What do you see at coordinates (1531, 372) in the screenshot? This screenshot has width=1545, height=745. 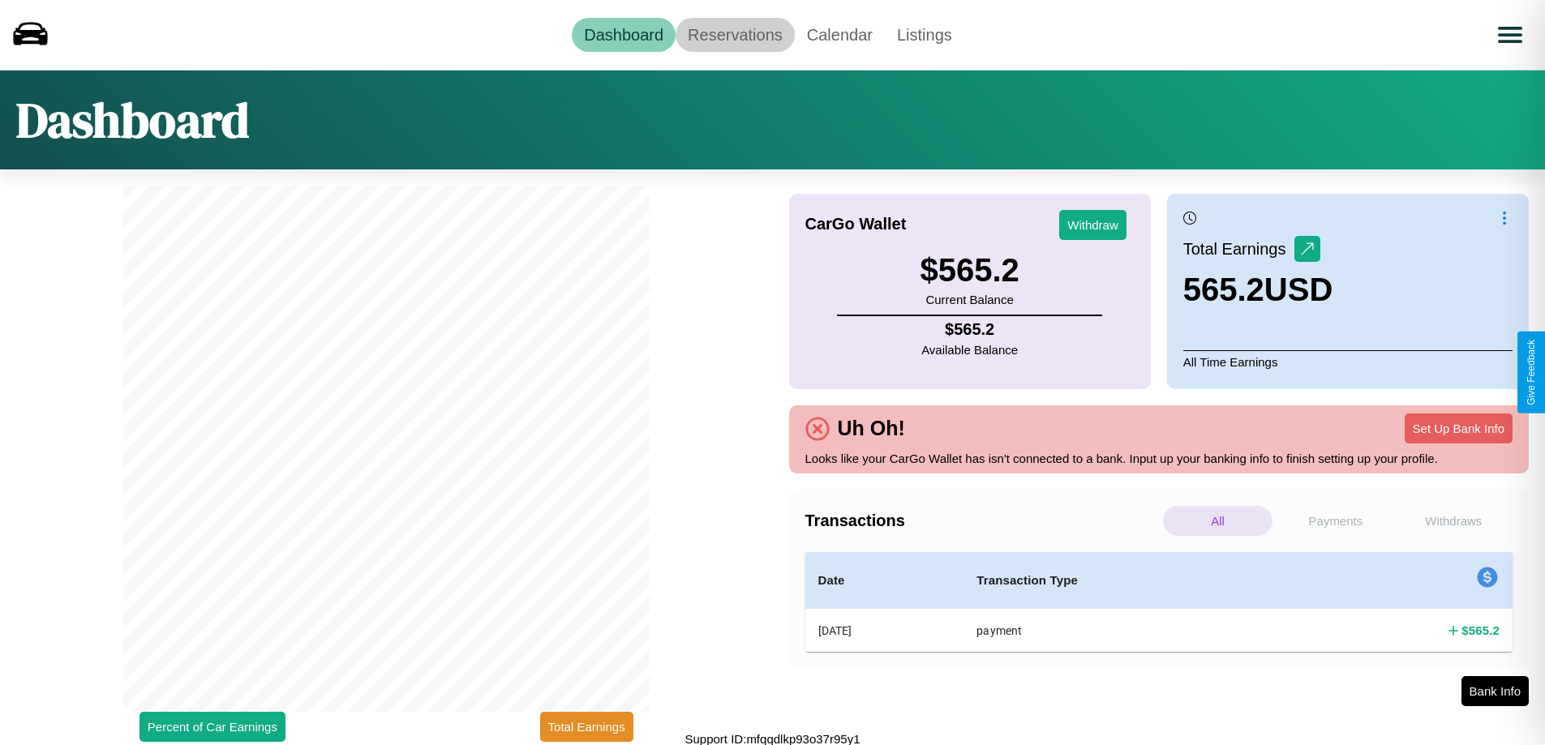 I see `div: Give Feedback` at bounding box center [1531, 372].